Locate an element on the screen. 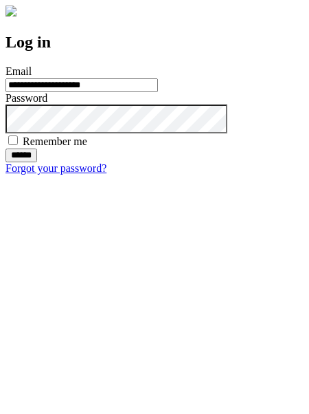 The height and width of the screenshot is (414, 309). label: Email is located at coordinates (19, 71).